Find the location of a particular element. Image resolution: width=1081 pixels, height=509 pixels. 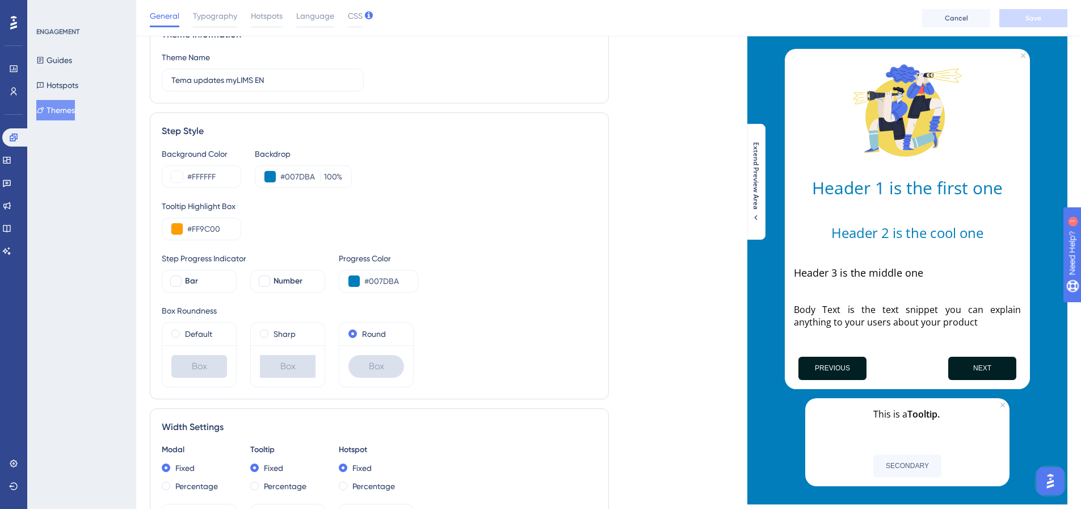

div: Tooltip Highlight Box is located at coordinates (379, 206).